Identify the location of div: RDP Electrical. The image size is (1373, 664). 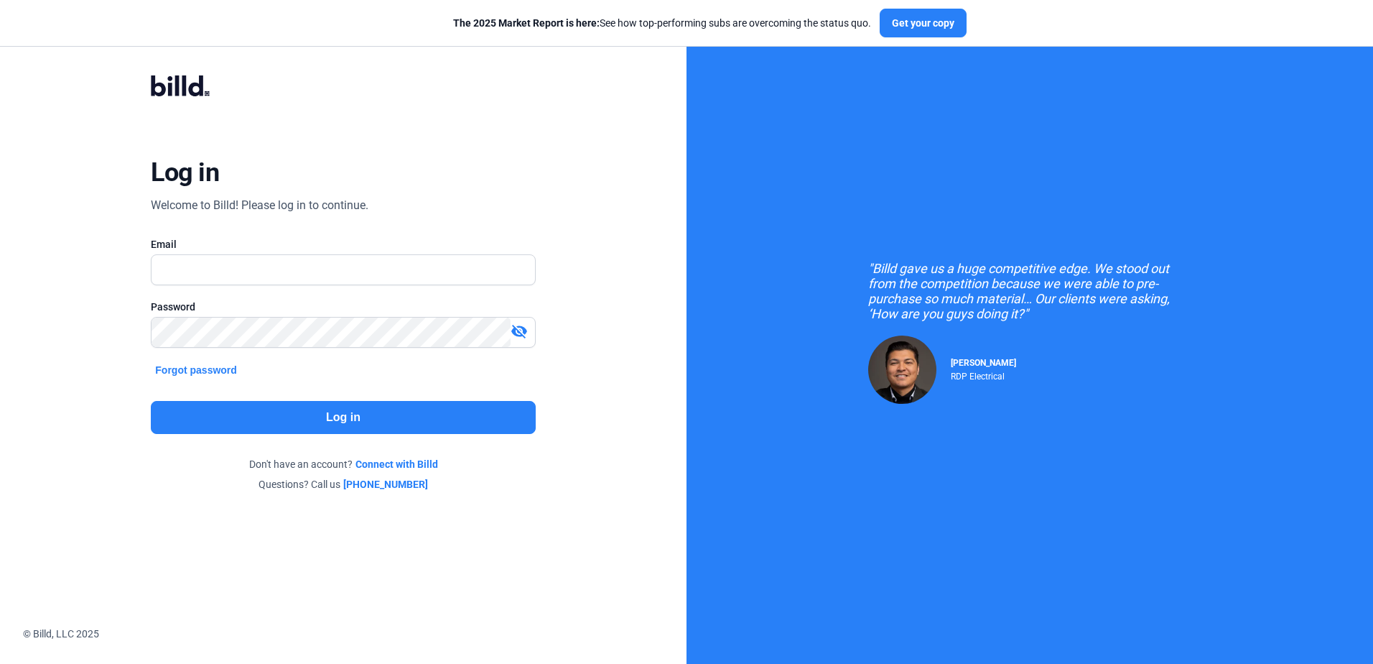
(983, 374).